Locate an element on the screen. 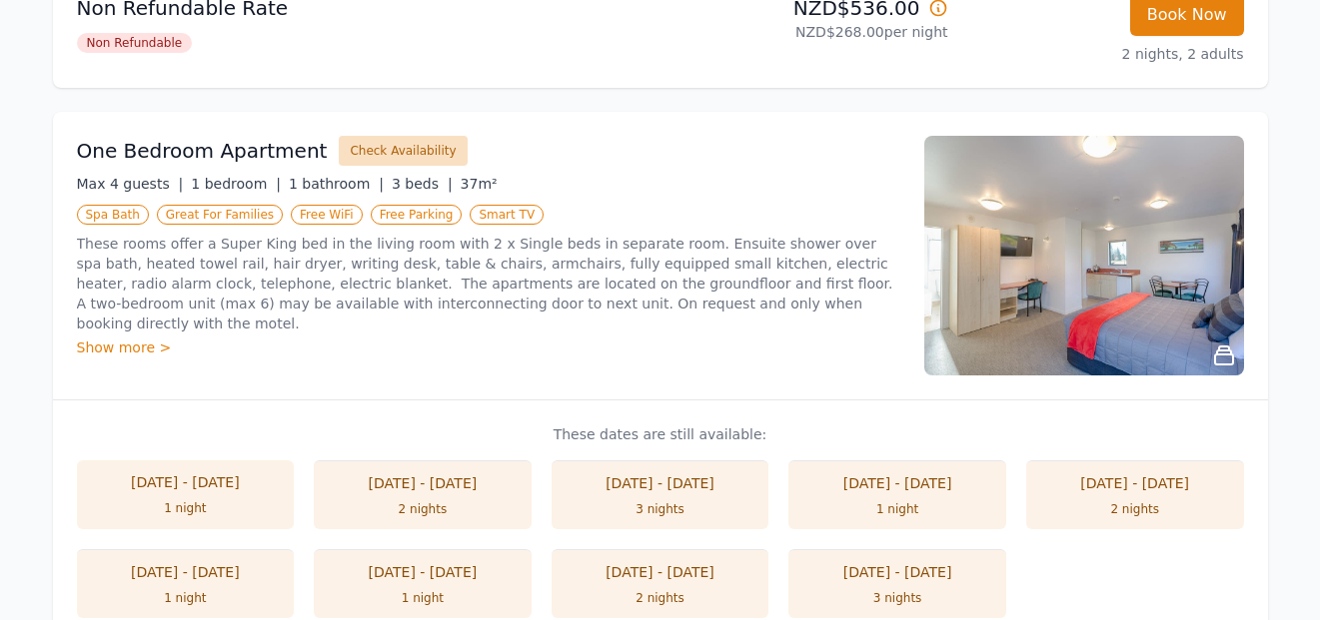 The width and height of the screenshot is (1320, 620). div: Show more > is located at coordinates (489, 348).